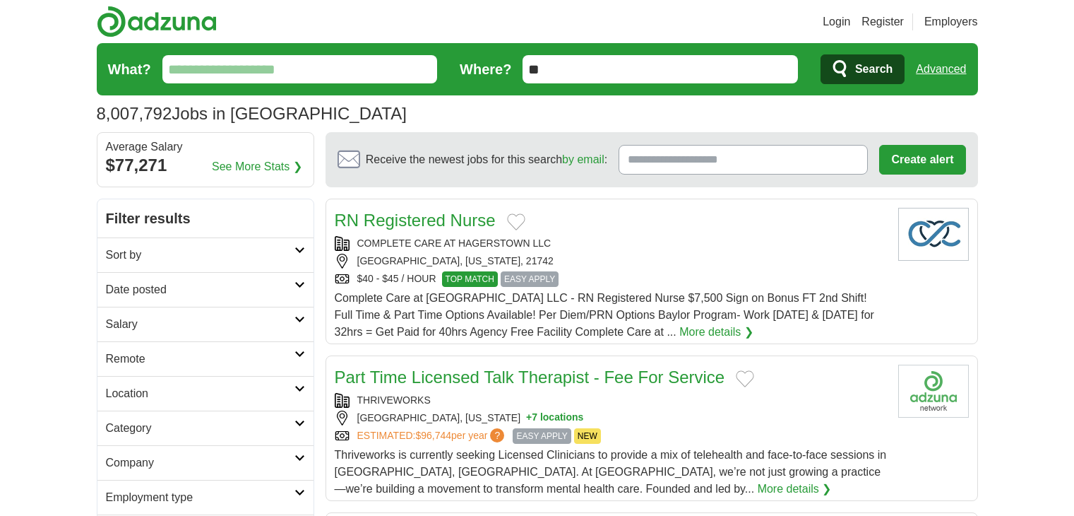  I want to click on button: Create alert, so click(923, 160).